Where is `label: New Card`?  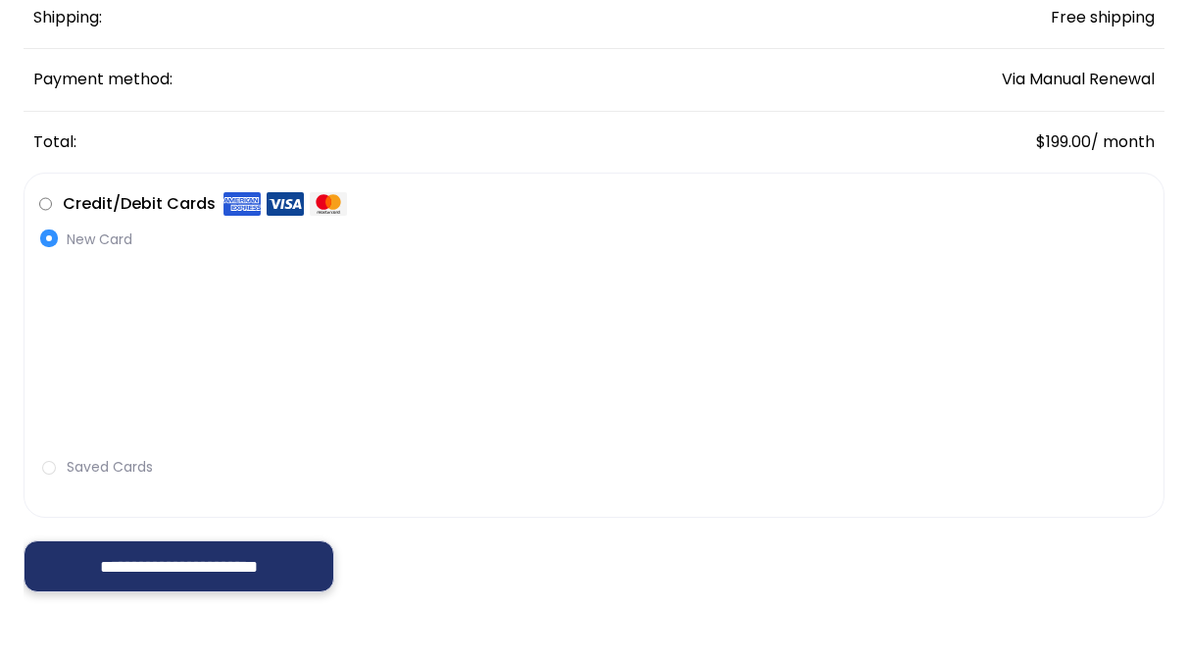
label: New Card is located at coordinates (594, 239).